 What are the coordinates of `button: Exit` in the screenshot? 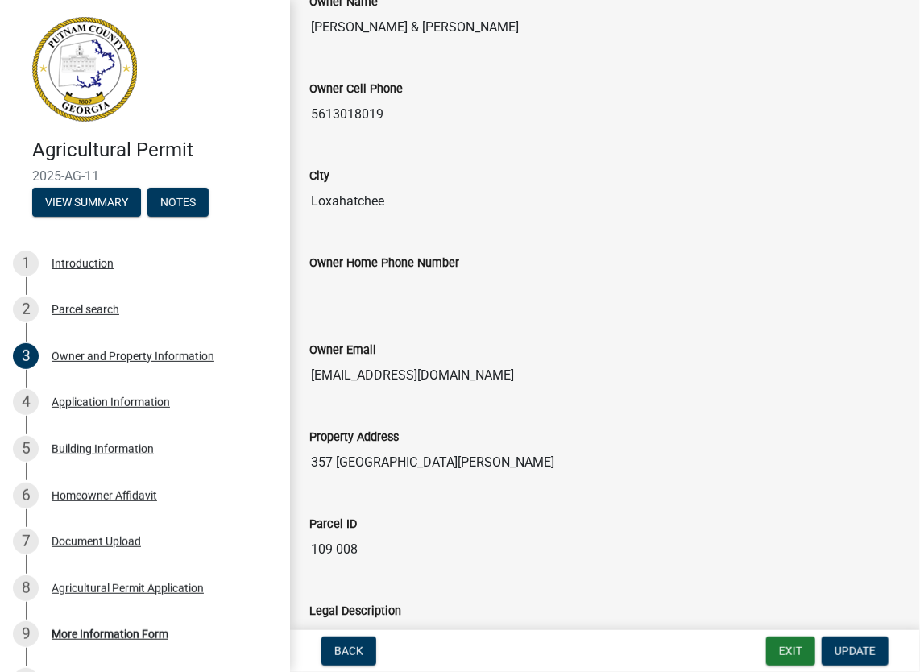 It's located at (791, 651).